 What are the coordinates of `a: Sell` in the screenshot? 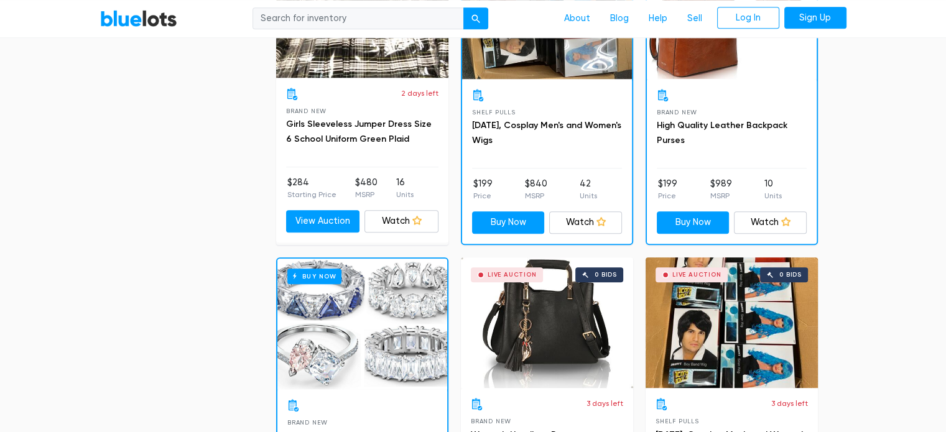 It's located at (695, 19).